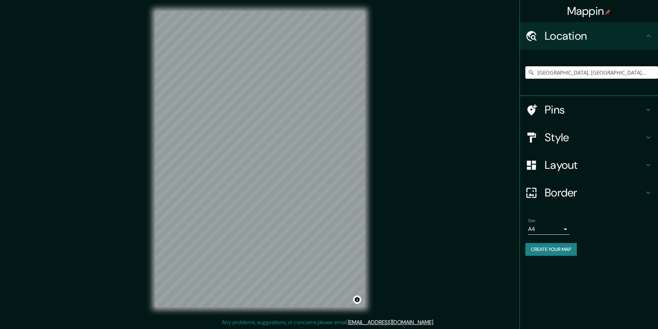 The image size is (658, 329). I want to click on div: Pins, so click(589, 110).